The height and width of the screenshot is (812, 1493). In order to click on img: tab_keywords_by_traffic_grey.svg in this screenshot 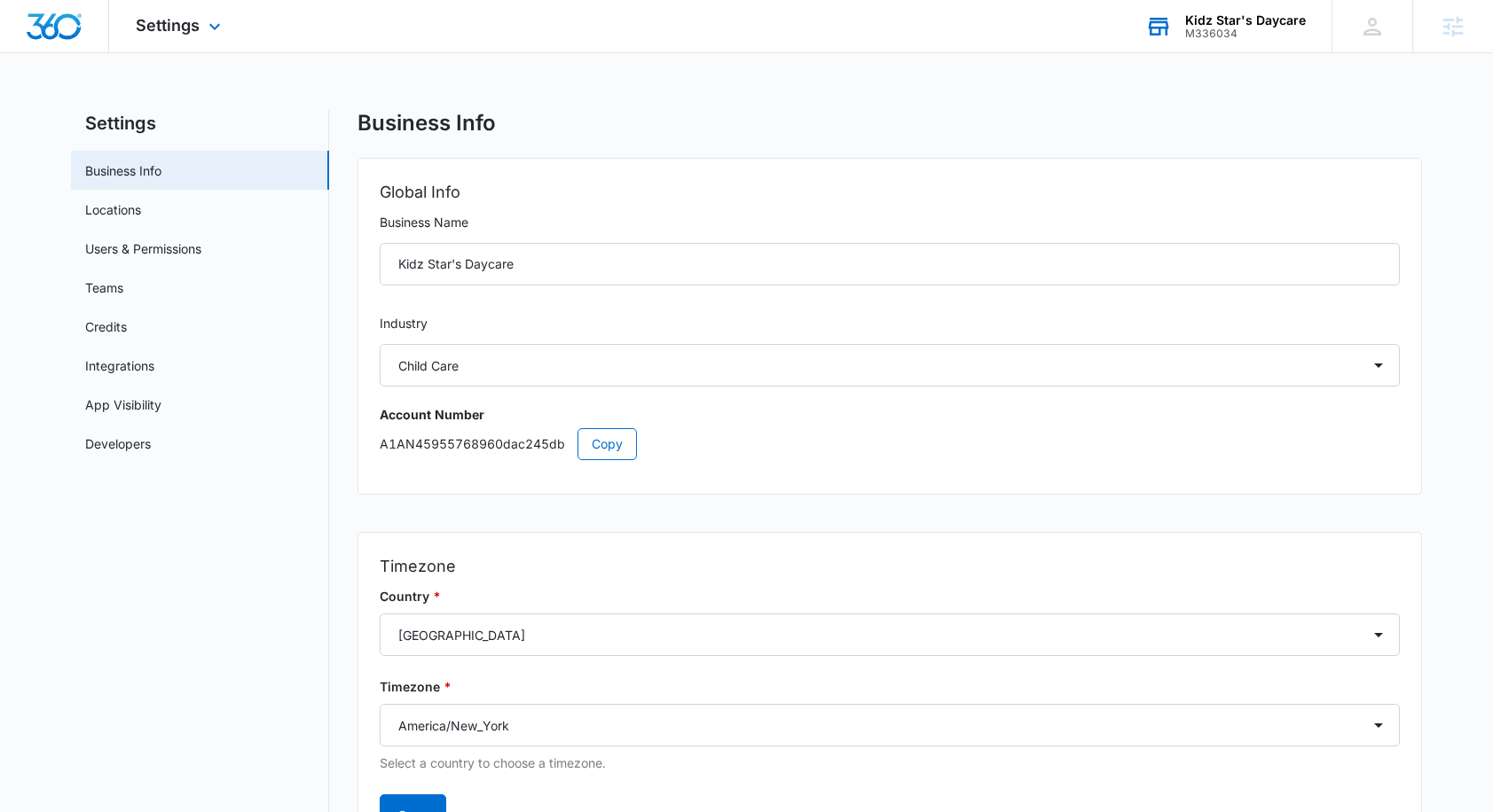, I will do `click(184, 110)`.